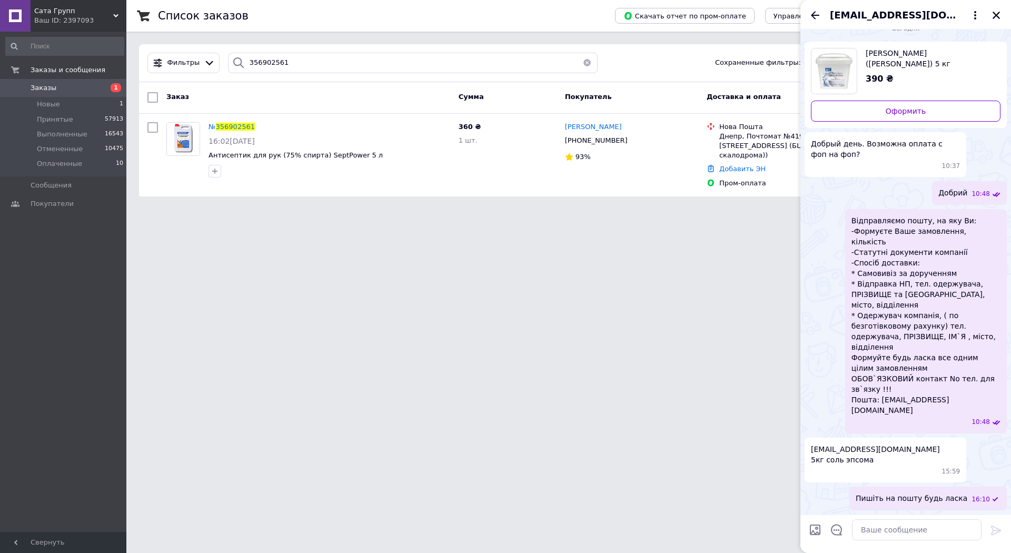 This screenshot has height=553, width=1011. Describe the element at coordinates (834, 71) in the screenshot. I see `img: 6445653562_w640_h640_sol-epsoma-sulfat.jpg` at that location.